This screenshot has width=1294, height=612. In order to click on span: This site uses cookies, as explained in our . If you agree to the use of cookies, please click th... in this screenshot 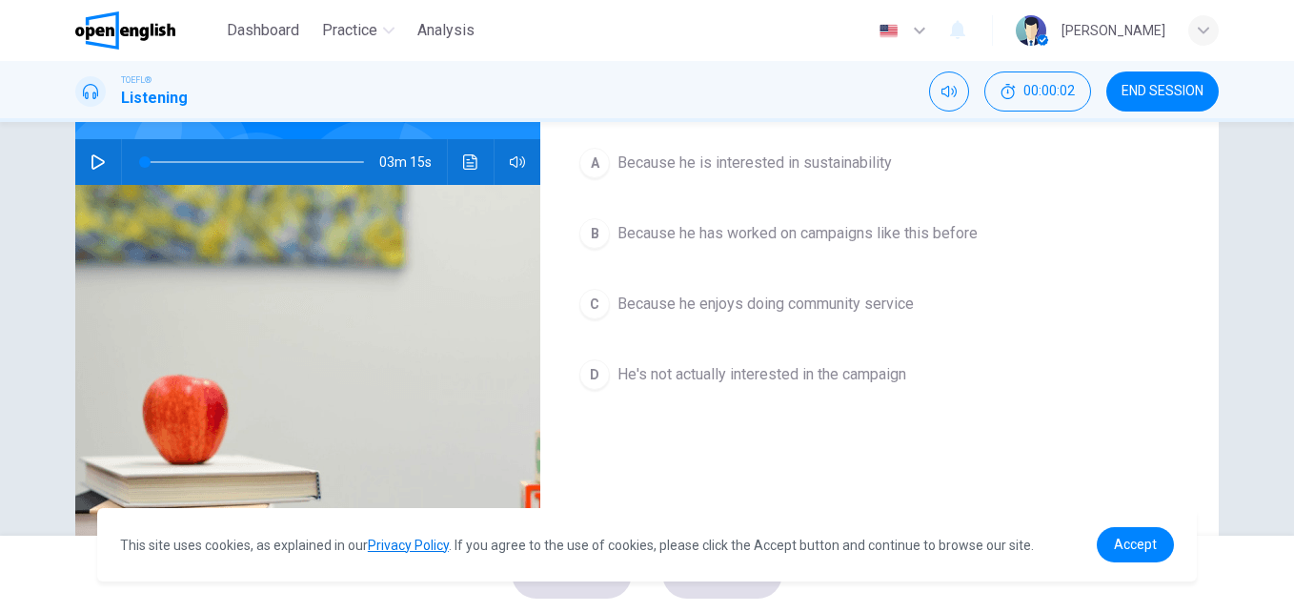, I will do `click(576, 545)`.